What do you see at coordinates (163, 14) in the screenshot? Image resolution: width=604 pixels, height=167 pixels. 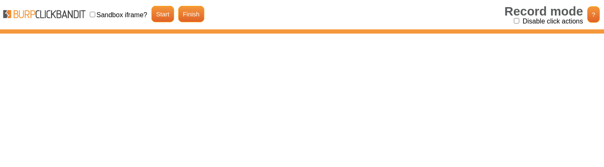 I see `a: Start` at bounding box center [163, 14].